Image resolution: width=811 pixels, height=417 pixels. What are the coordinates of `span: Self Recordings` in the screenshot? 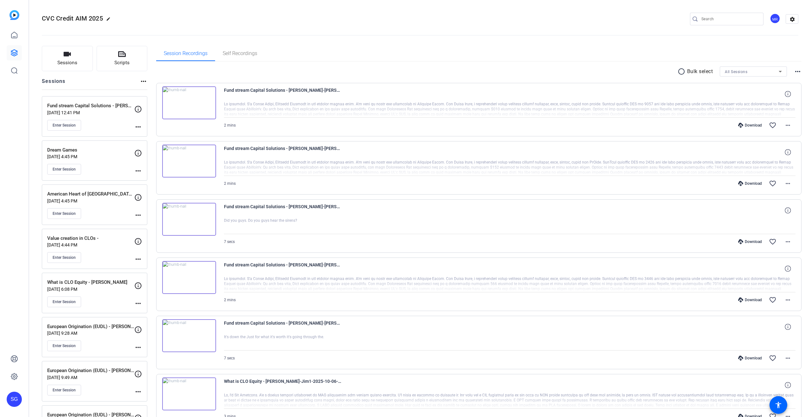 It's located at (240, 54).